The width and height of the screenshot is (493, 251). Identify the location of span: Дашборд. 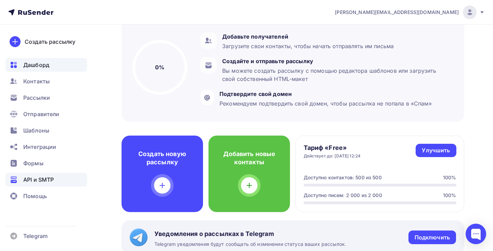
(36, 65).